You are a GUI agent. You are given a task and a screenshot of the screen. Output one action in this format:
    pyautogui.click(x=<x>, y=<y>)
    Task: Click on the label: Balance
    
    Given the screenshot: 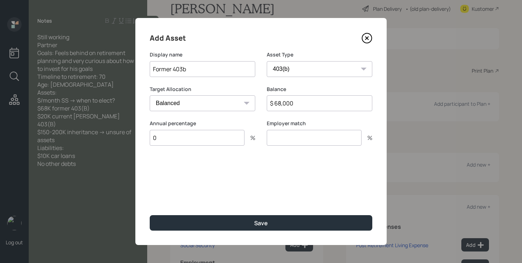 What is the action you would take?
    pyautogui.click(x=320, y=89)
    